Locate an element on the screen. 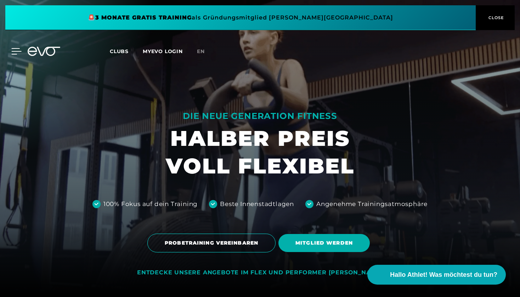 Image resolution: width=520 pixels, height=297 pixels. button: Hallo Athlet! Was möchtest du tun? is located at coordinates (437, 275).